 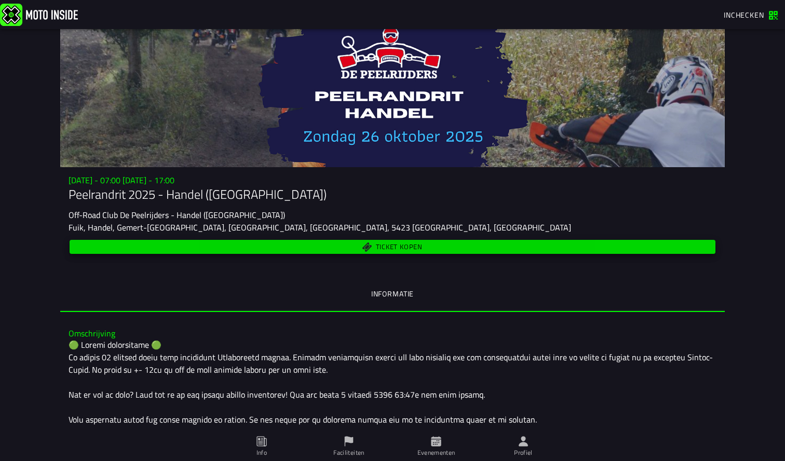 I want to click on span: Ticket kopen, so click(x=399, y=247).